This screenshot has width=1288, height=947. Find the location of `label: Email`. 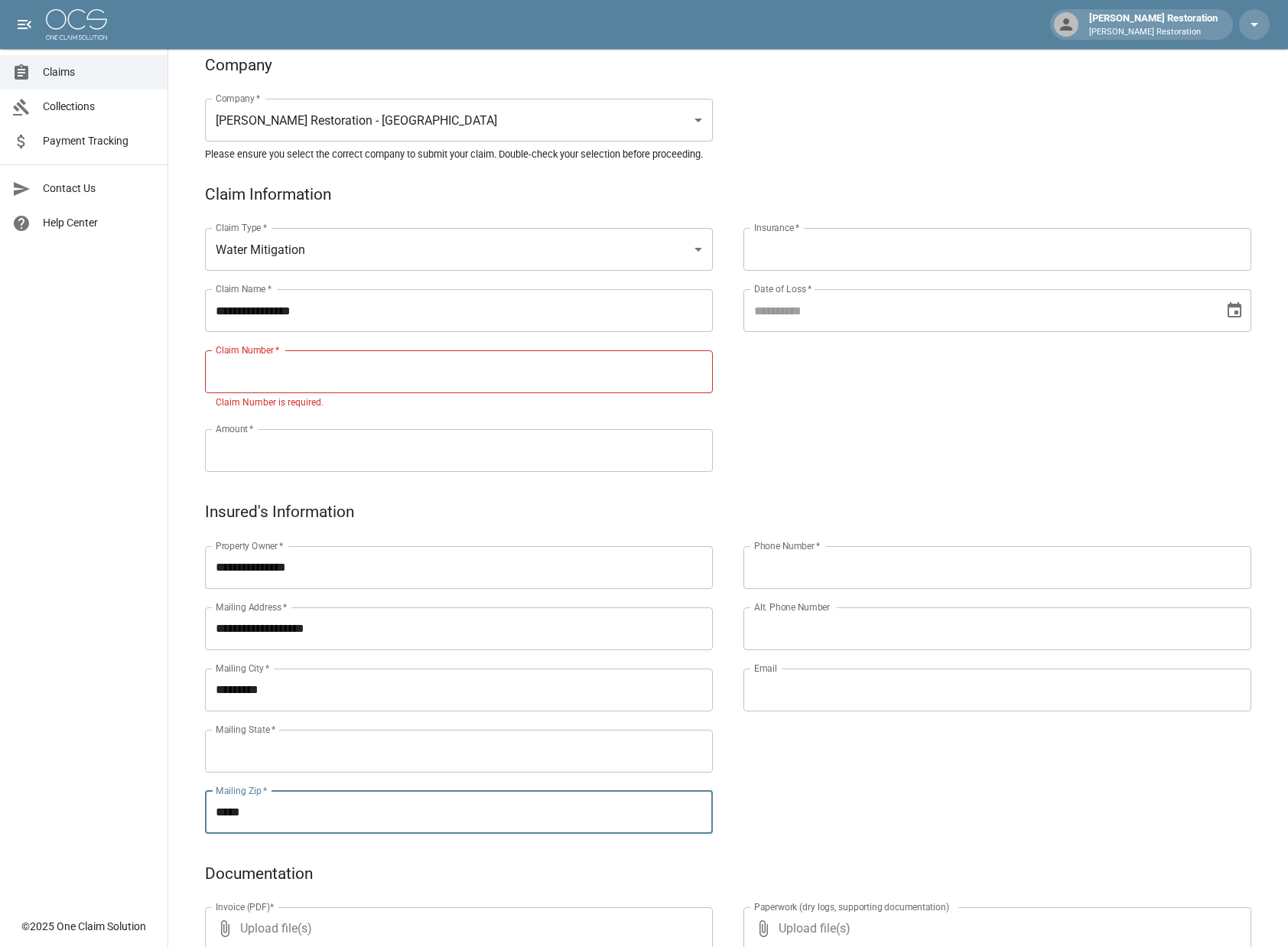

label: Email is located at coordinates (766, 668).